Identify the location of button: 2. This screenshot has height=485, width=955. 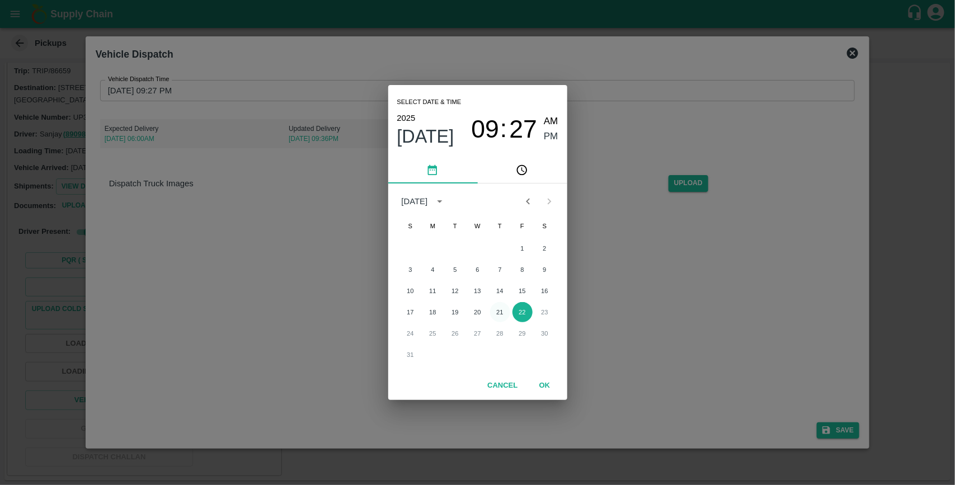
(545, 248).